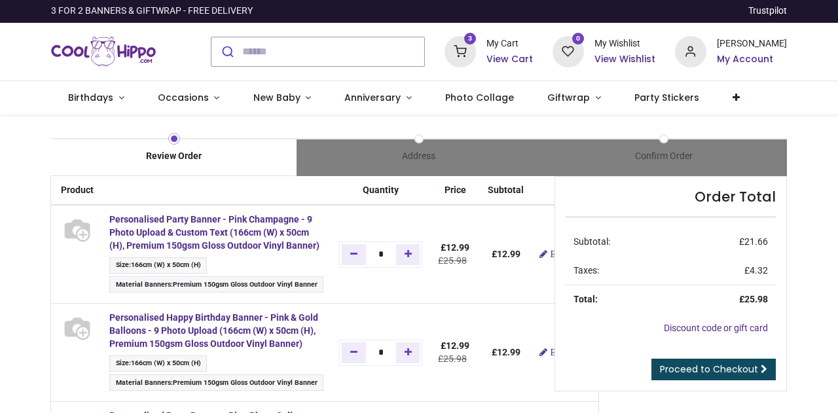  Describe the element at coordinates (103, 52) in the screenshot. I see `a: Logo of Cool Hippo` at that location.